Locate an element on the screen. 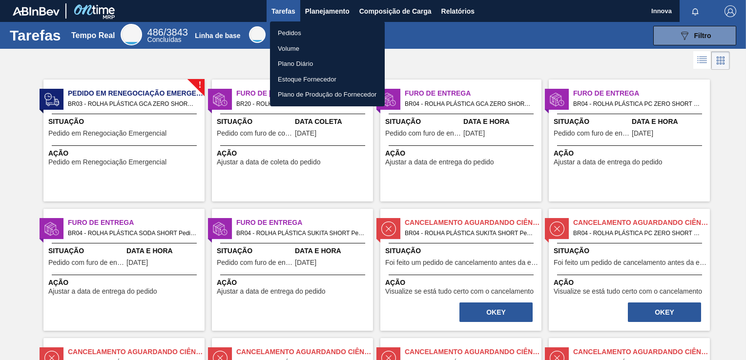 Image resolution: width=746 pixels, height=360 pixels. a: Volume is located at coordinates (327, 49).